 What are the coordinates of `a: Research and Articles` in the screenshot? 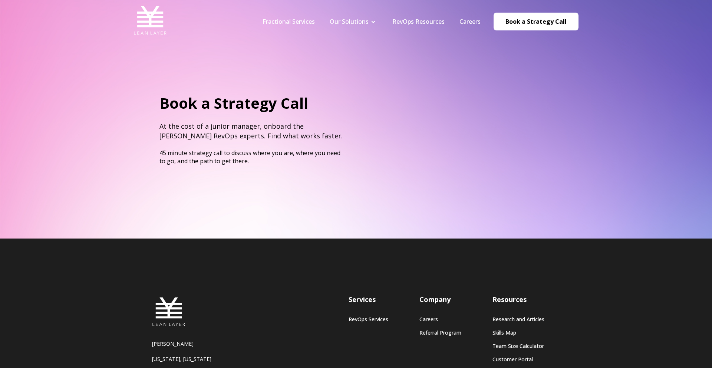 It's located at (518, 319).